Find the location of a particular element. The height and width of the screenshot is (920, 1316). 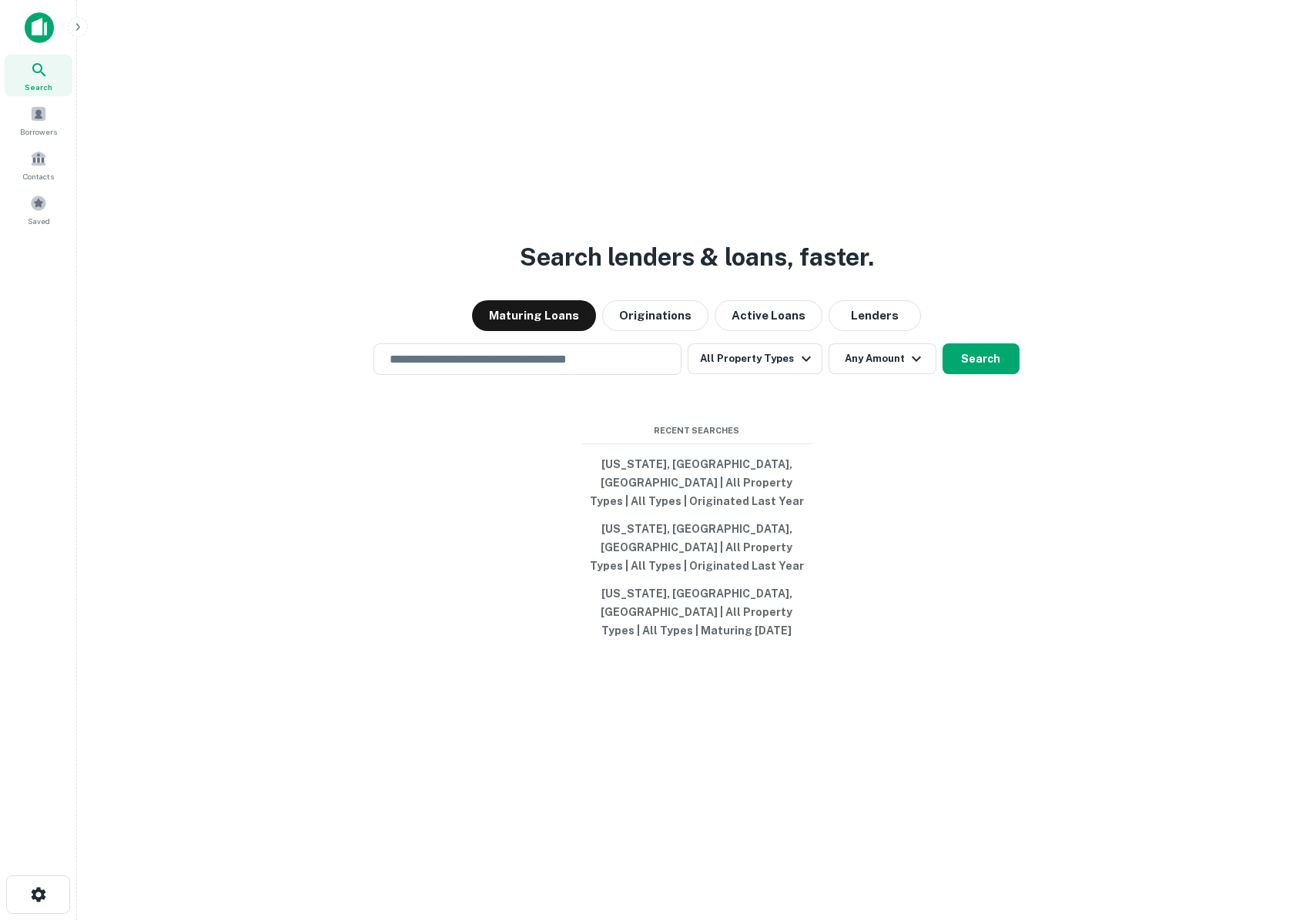

img: capitalize-icon.png is located at coordinates (39, 28).